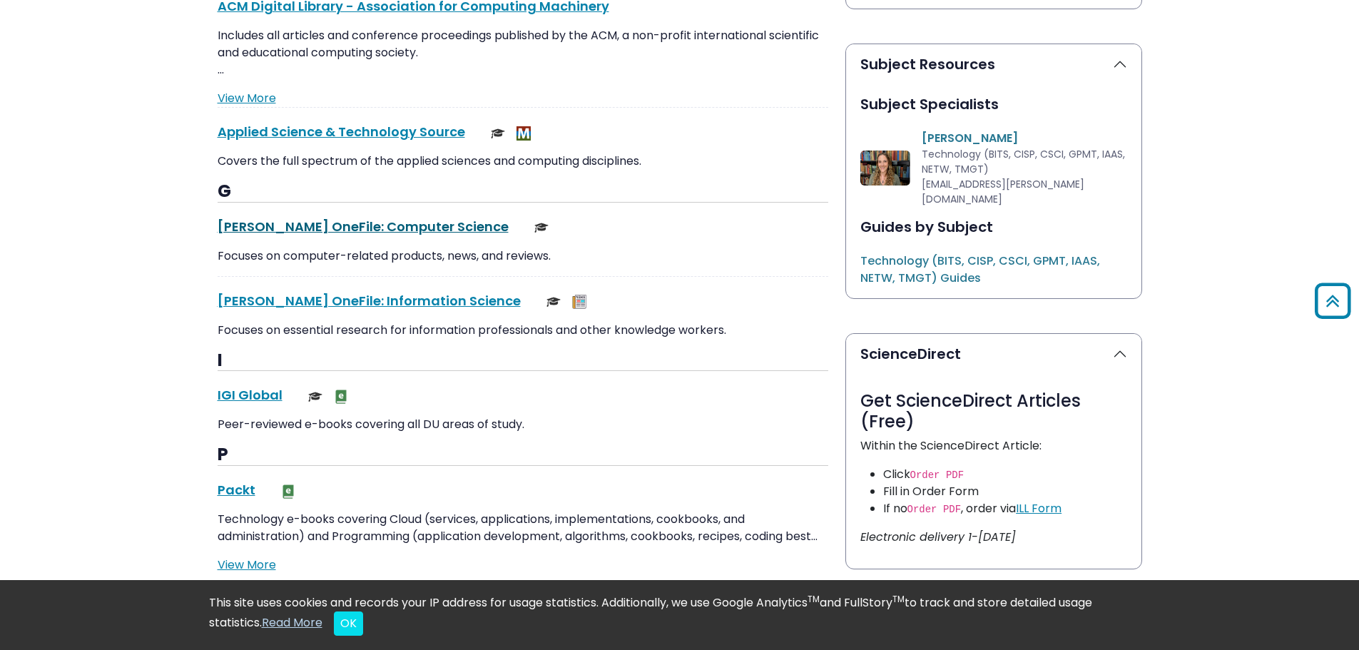 The image size is (1359, 650). I want to click on p: Technology e-books covering Cloud (services, applications, implementations, cookbooks, and admini..., so click(523, 528).